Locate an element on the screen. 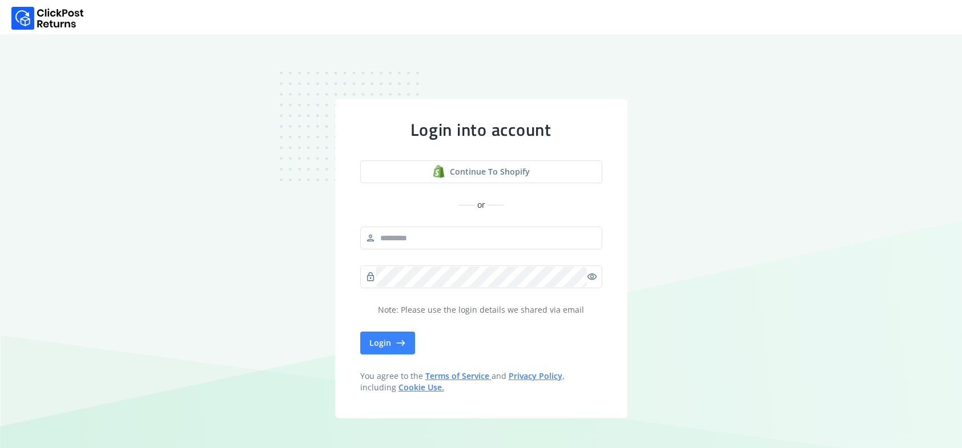 This screenshot has height=448, width=962. a: shopify logoContinue to shopify is located at coordinates (481, 172).